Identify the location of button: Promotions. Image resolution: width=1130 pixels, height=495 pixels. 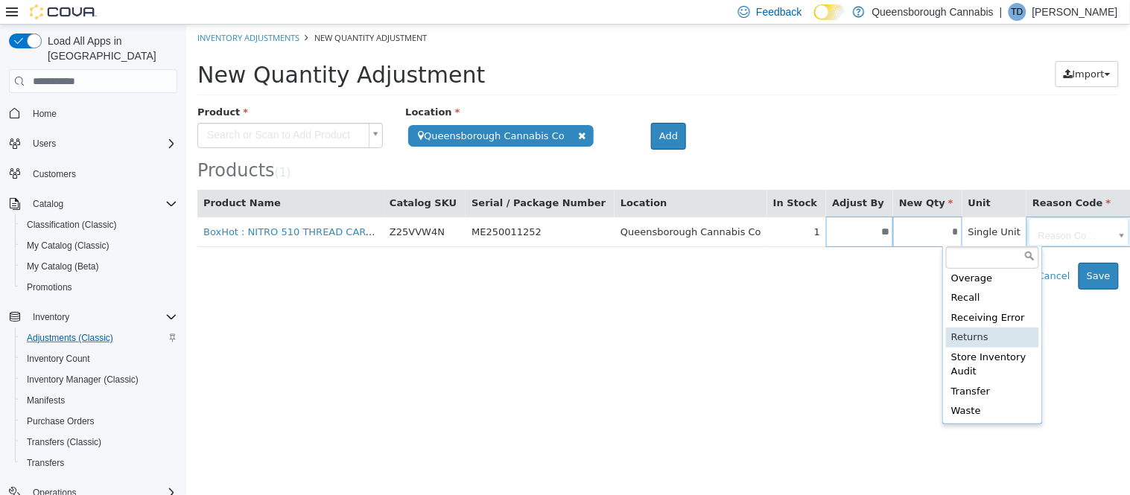
(99, 288).